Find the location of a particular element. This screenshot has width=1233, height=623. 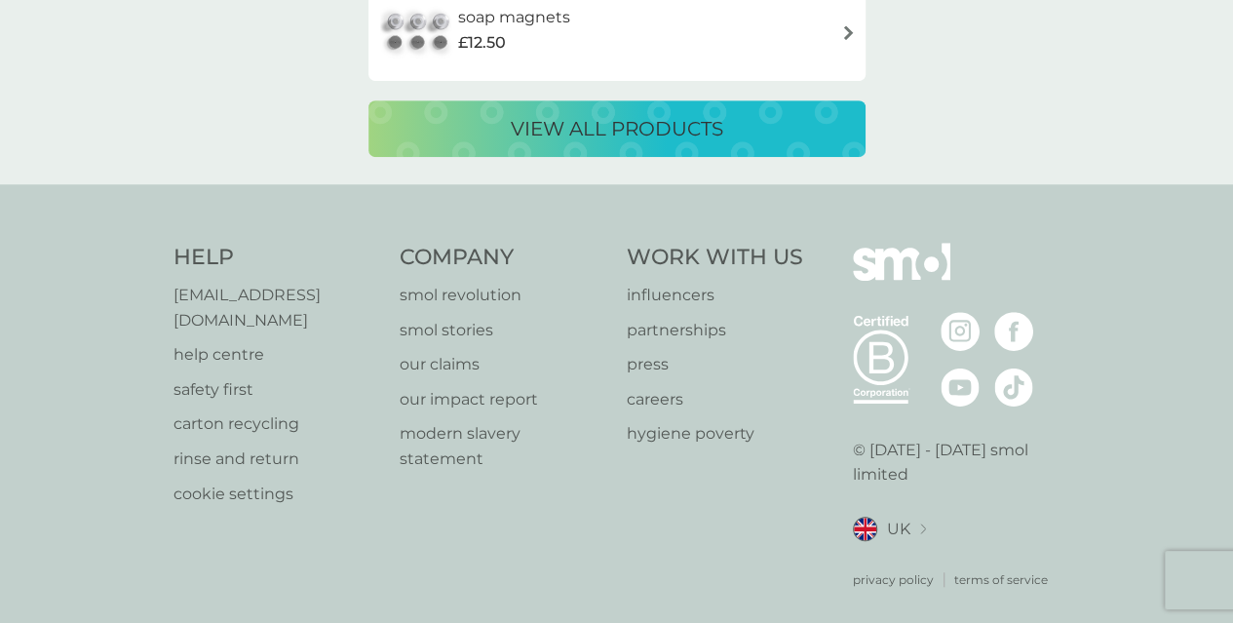

a: modern slavery statement is located at coordinates (503, 445).